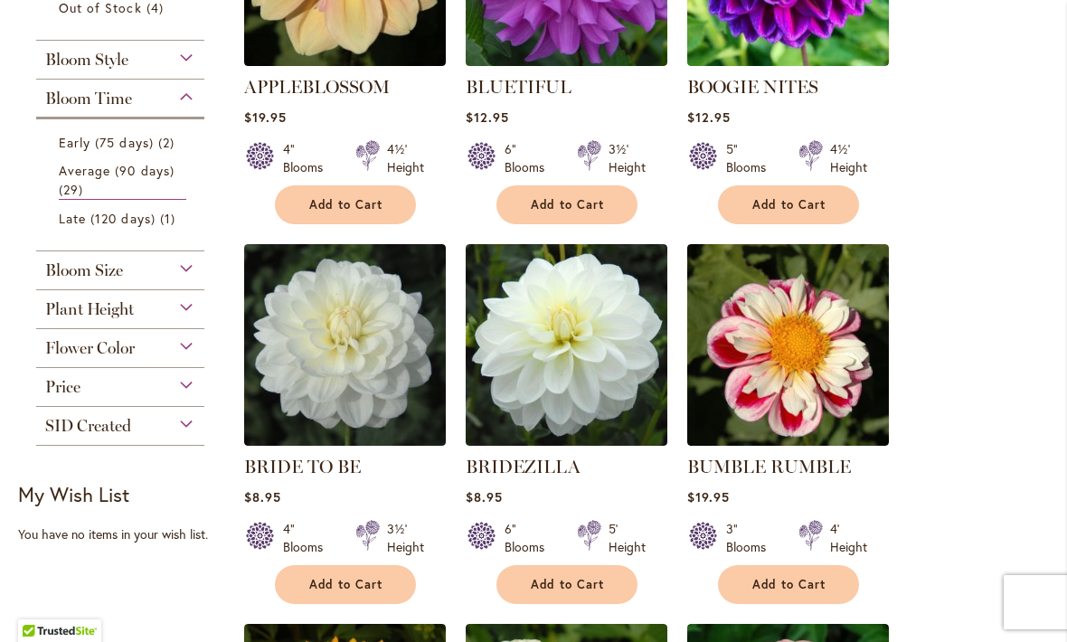 Image resolution: width=1067 pixels, height=642 pixels. I want to click on span: Plant Height, so click(90, 309).